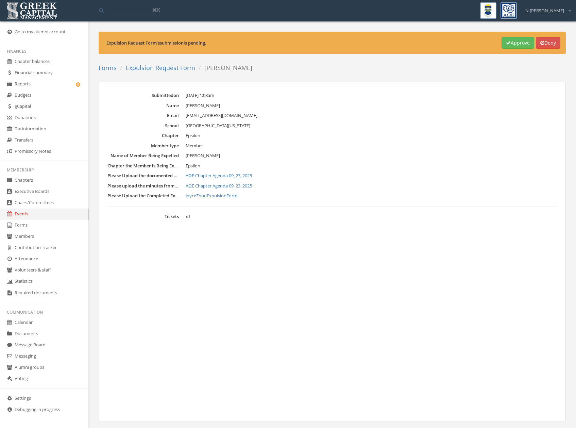 The height and width of the screenshot is (428, 576). What do you see at coordinates (143, 166) in the screenshot?
I see `dt: Chapter the Member is Being Expelled From` at bounding box center [143, 166].